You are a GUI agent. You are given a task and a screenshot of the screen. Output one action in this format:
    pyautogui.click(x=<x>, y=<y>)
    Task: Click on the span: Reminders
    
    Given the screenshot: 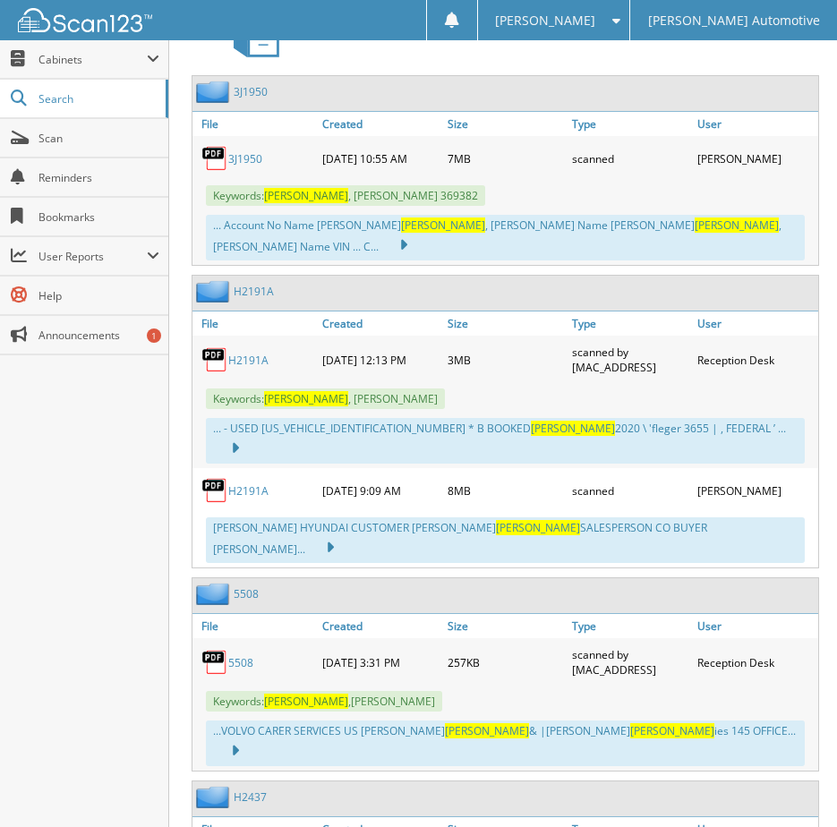 What is the action you would take?
    pyautogui.click(x=98, y=177)
    